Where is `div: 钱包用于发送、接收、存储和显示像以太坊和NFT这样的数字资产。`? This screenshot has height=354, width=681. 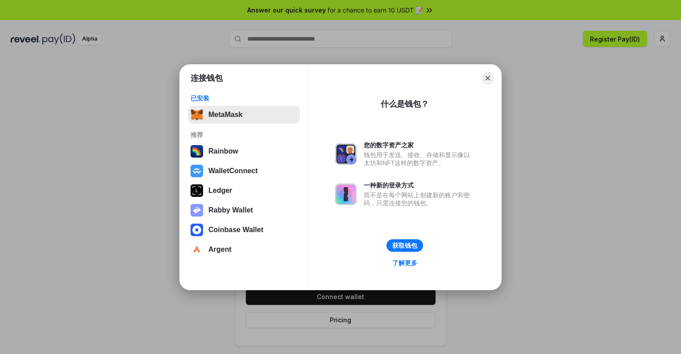
div: 钱包用于发送、接收、存储和显示像以太坊和NFT这样的数字资产。 is located at coordinates (419, 159).